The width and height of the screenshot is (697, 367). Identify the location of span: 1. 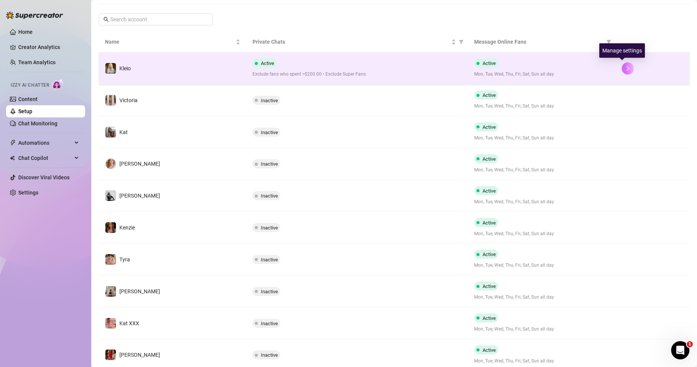
(689, 344).